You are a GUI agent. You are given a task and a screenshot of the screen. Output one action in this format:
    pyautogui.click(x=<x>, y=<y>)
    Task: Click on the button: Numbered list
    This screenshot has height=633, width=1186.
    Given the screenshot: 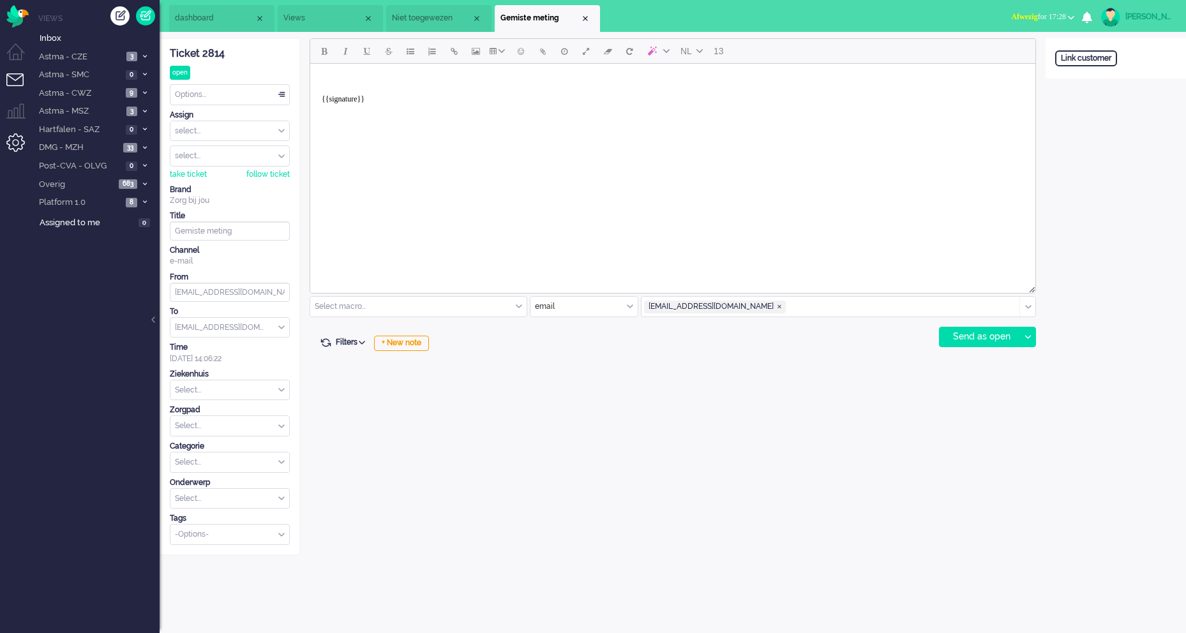 What is the action you would take?
    pyautogui.click(x=432, y=51)
    